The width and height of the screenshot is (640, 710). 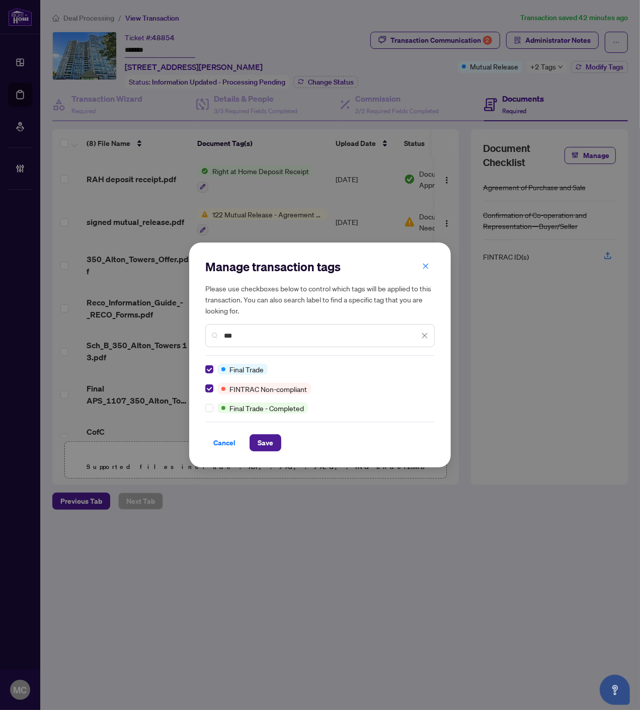 I want to click on h5: Please use checkboxes below to control which tags will be applied to this transaction. You can al..., so click(x=320, y=299).